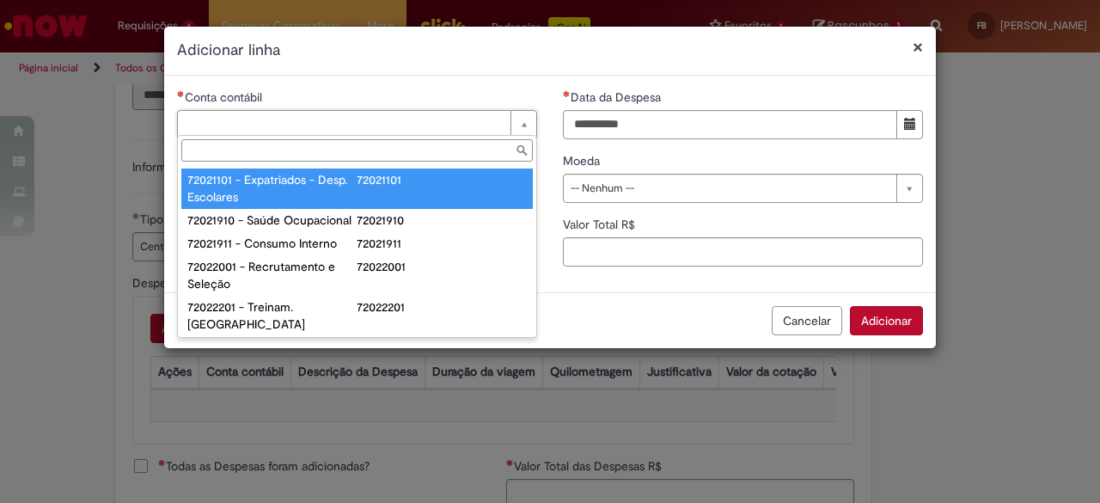 The image size is (1100, 503). I want to click on div: 72021101, so click(442, 180).